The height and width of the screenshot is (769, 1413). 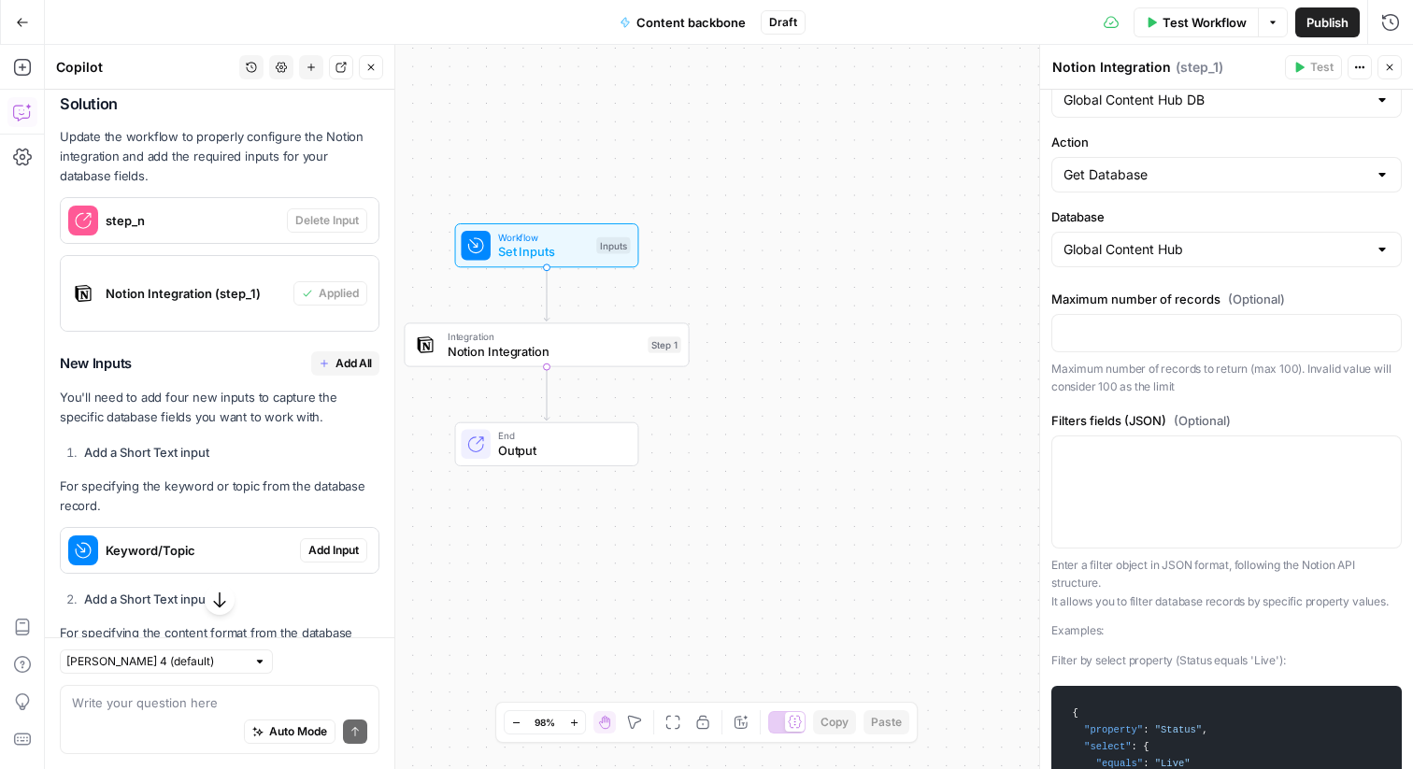 What do you see at coordinates (547, 394) in the screenshot?
I see `g: Edge from step_1 to end` at bounding box center [547, 394].